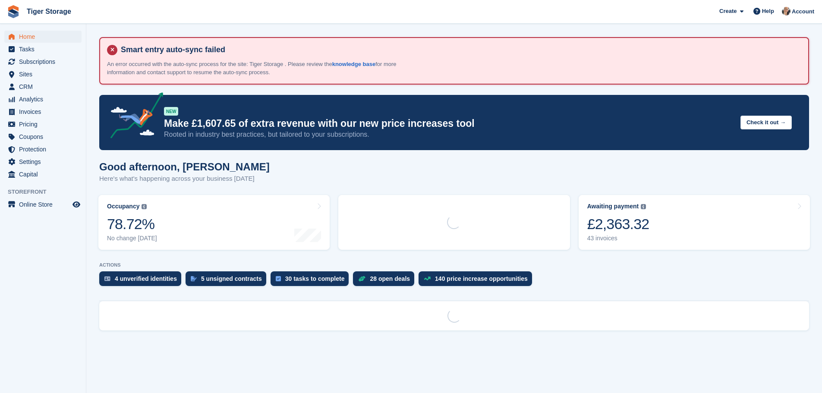 This screenshot has height=393, width=822. What do you see at coordinates (228, 281) in the screenshot?
I see `a: 5 unsigned contracts` at bounding box center [228, 281].